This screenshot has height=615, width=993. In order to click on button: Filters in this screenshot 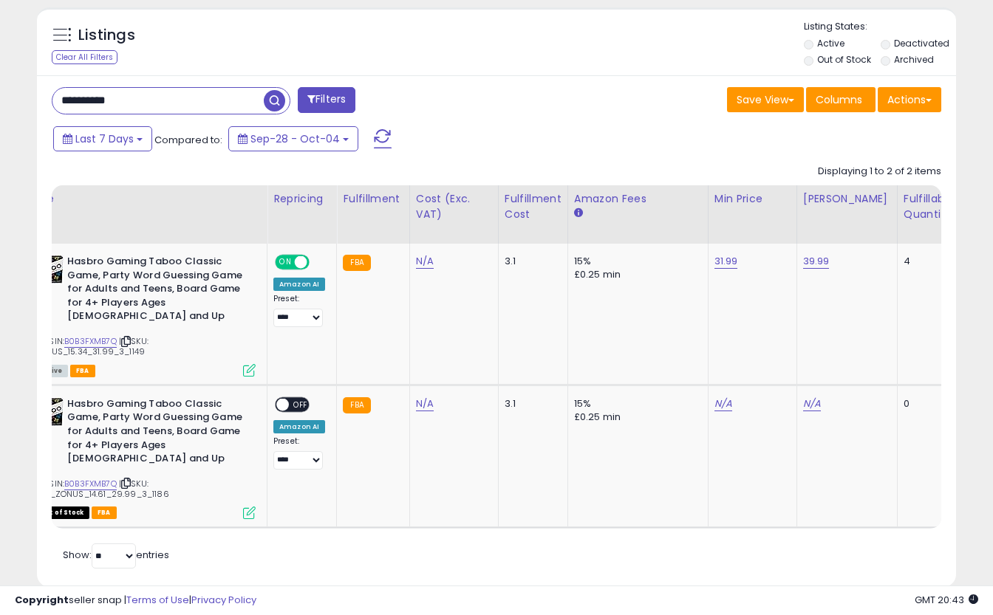, I will do `click(327, 100)`.